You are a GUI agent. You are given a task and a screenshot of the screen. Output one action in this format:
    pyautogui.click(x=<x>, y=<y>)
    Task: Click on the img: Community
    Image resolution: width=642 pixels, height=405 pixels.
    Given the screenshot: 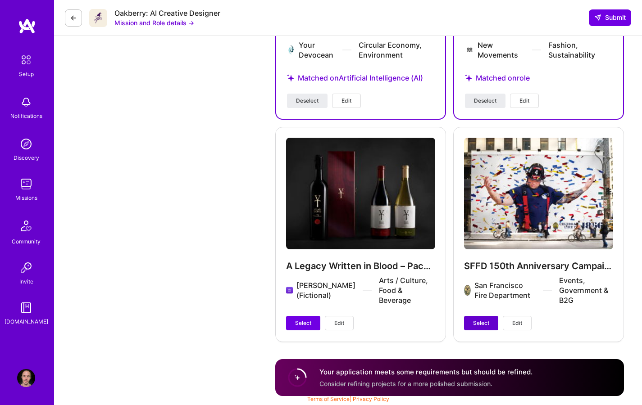 What is the action you would take?
    pyautogui.click(x=26, y=226)
    